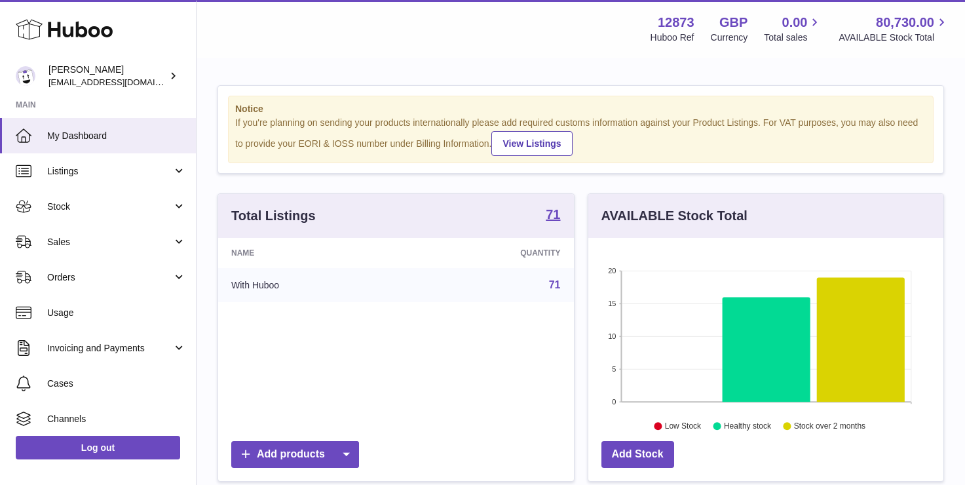 The width and height of the screenshot is (965, 485). I want to click on th: Name, so click(312, 253).